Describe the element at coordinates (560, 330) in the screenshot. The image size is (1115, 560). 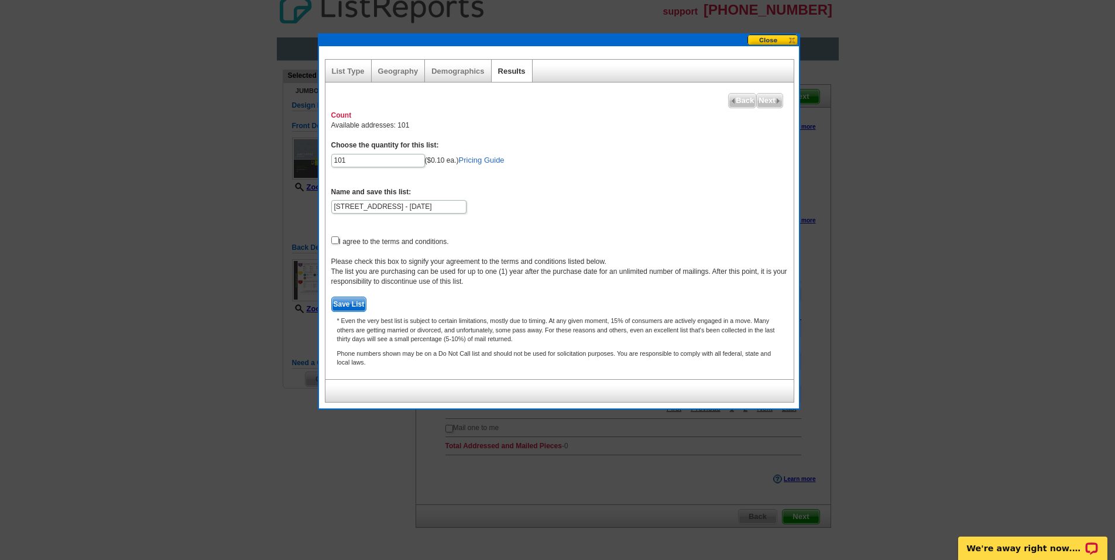
I see `p: * Even the very best list is subject to certain limitations, mostly due to timing. At any given m...` at that location.